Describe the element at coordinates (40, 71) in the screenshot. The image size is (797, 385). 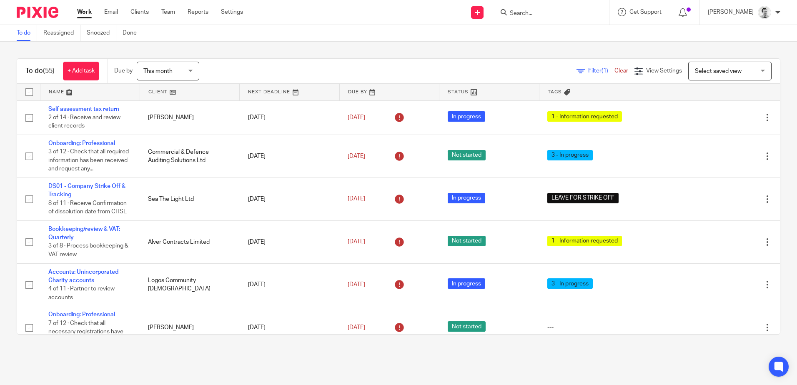
I see `h1: To do` at that location.